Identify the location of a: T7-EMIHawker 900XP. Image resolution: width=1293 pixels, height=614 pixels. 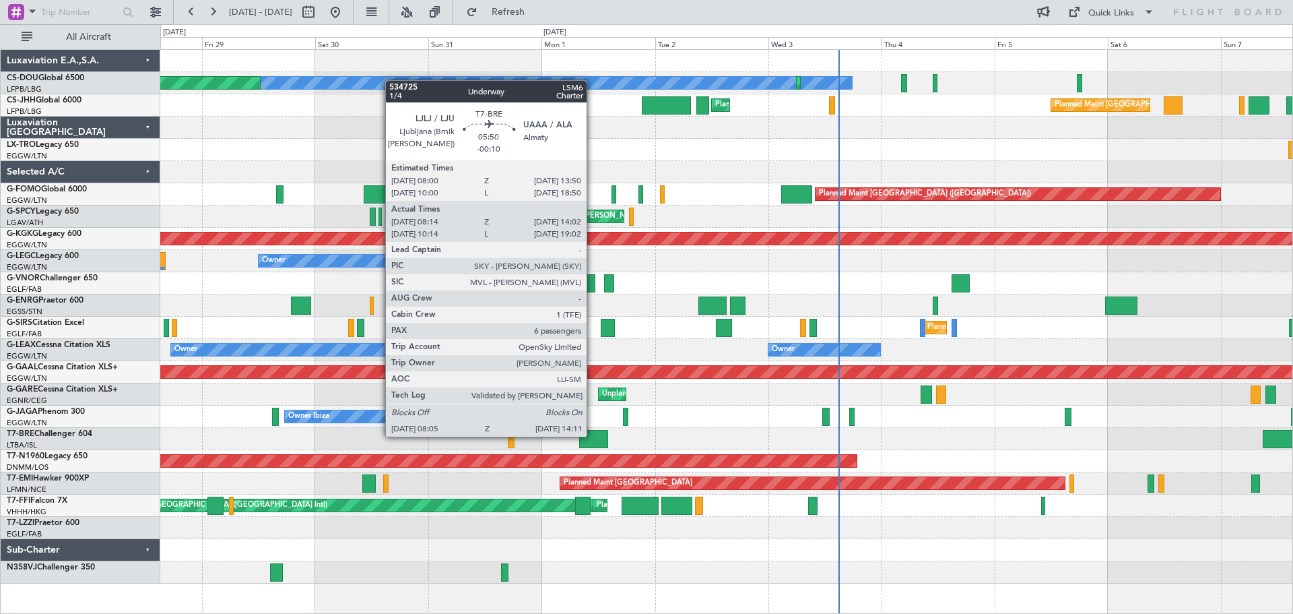
(48, 478).